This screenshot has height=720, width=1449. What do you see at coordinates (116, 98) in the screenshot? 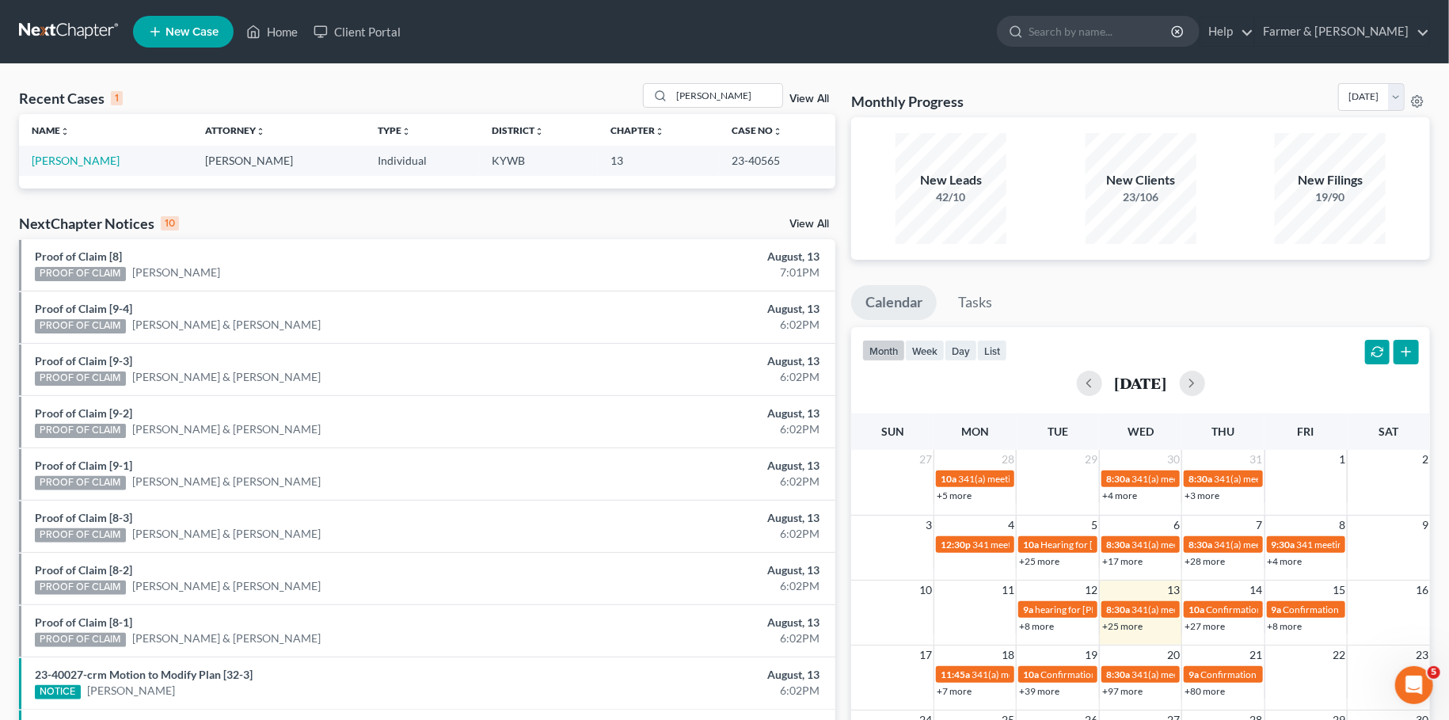
I see `div: 1` at bounding box center [116, 98].